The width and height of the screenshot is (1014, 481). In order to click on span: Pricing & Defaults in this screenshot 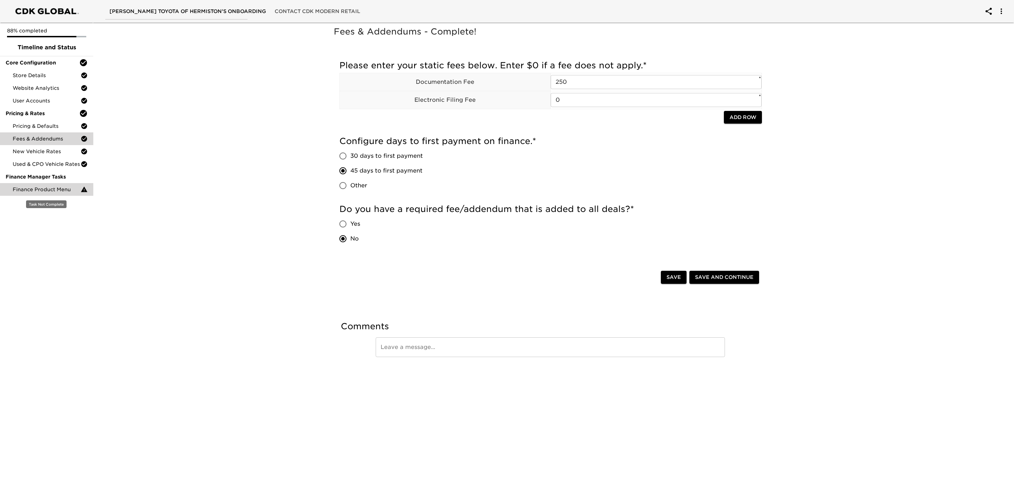, I will do `click(46, 126)`.